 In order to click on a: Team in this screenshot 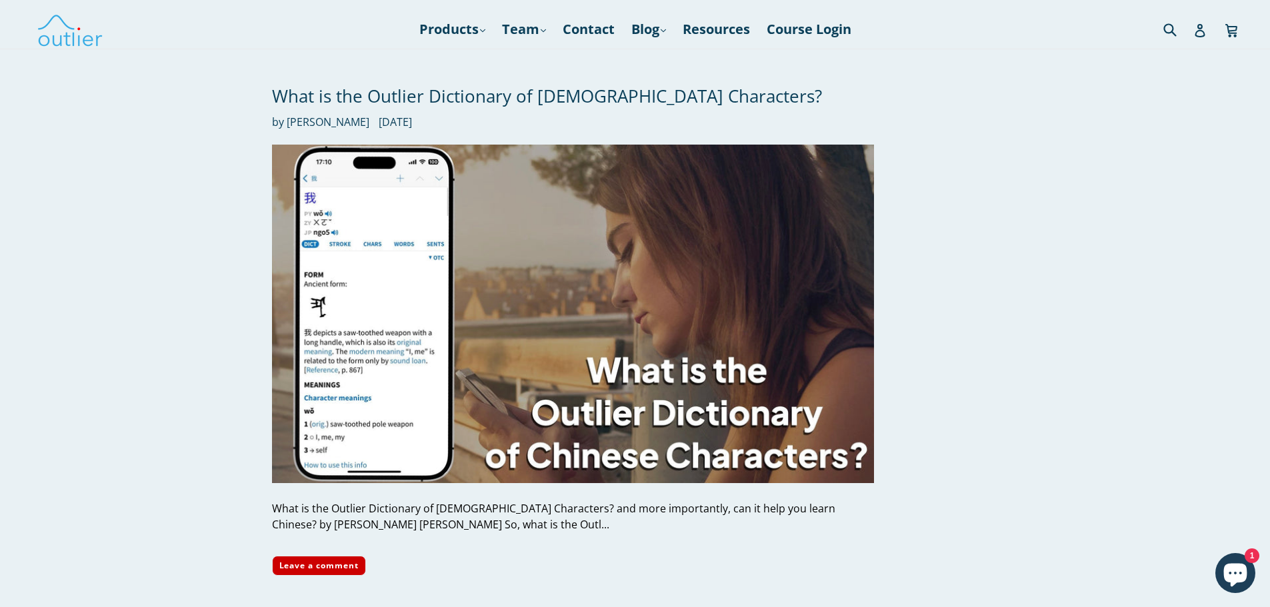, I will do `click(524, 29)`.